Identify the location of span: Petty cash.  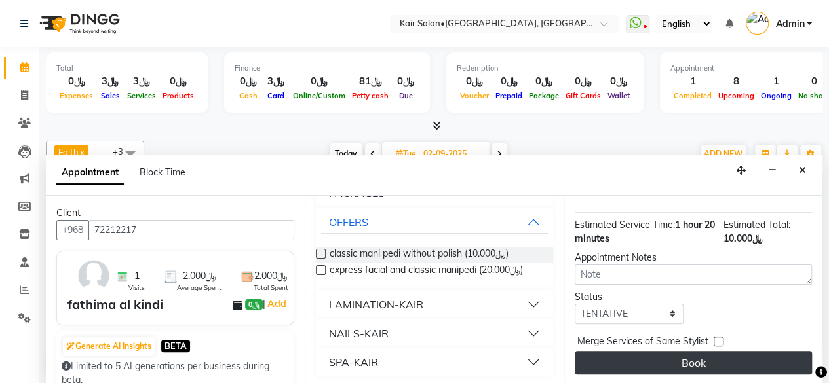
(370, 96).